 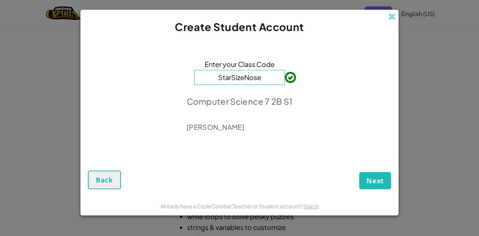 I want to click on button: Next, so click(x=375, y=181).